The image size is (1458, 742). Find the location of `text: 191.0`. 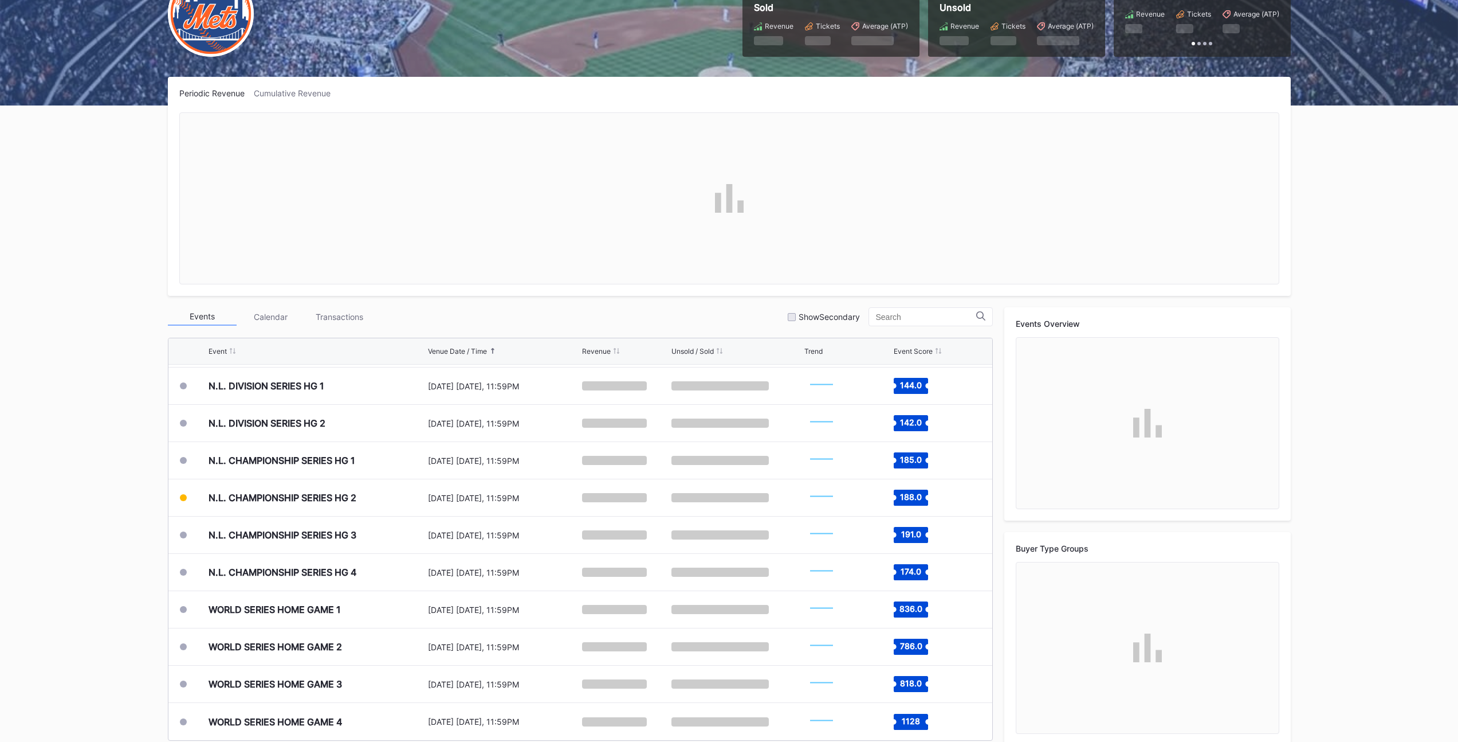

text: 191.0 is located at coordinates (911, 533).